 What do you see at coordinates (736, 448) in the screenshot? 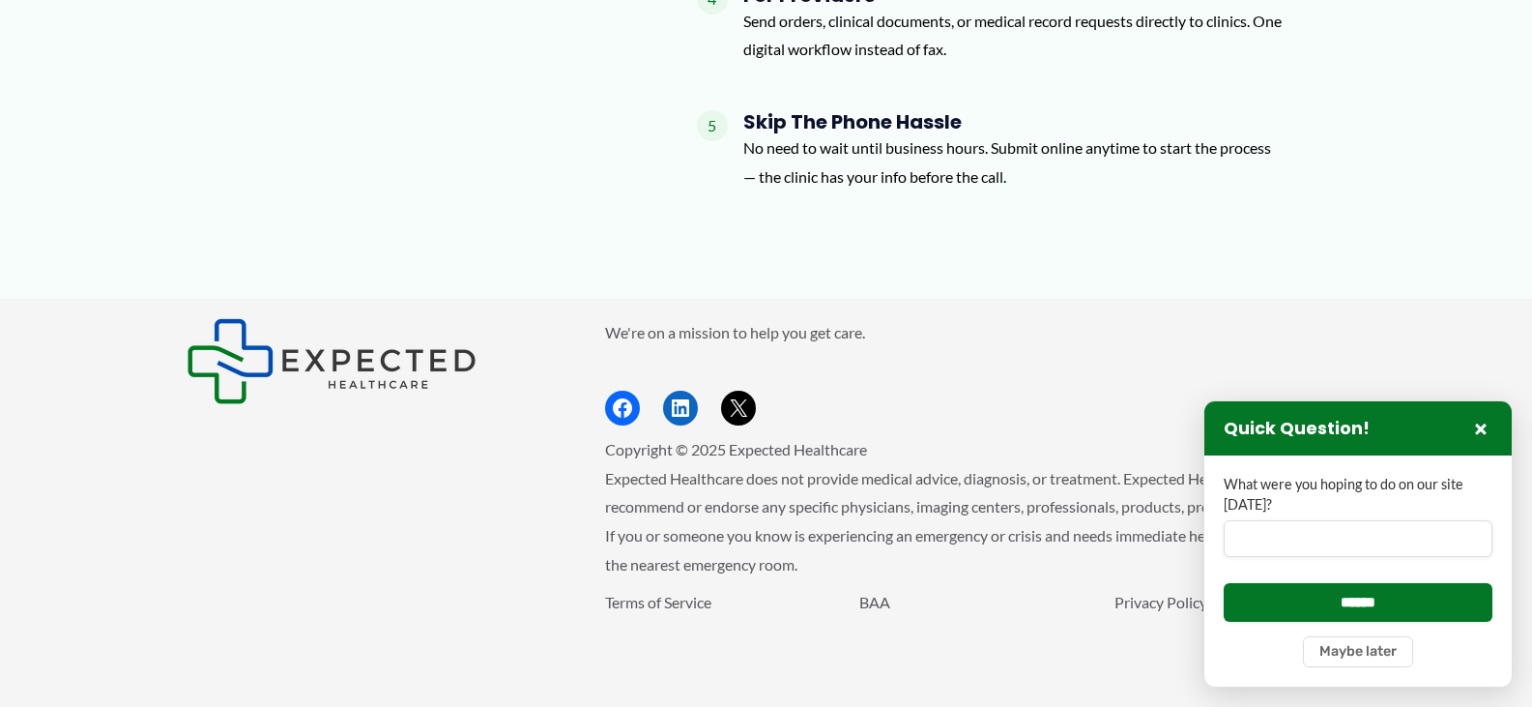
I see `span: Copyright © 2025 Expected Healthcare` at bounding box center [736, 448].